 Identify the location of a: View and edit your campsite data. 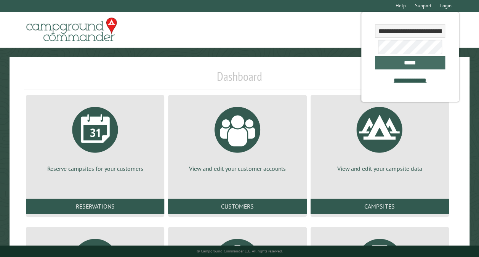
(380, 137).